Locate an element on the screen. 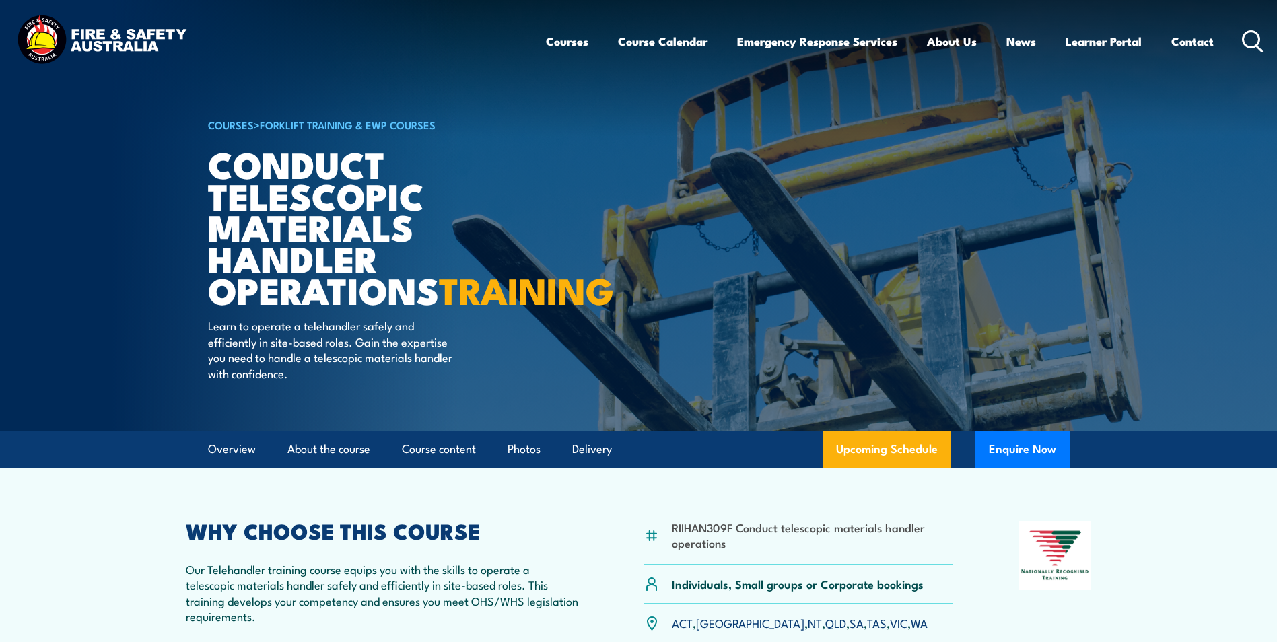 The width and height of the screenshot is (1277, 642). a: Overview is located at coordinates (232, 449).